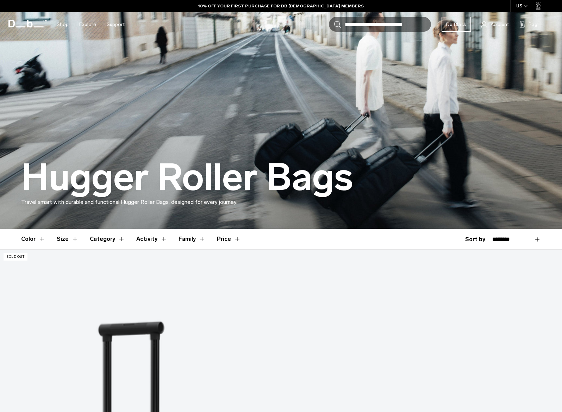  Describe the element at coordinates (88, 24) in the screenshot. I see `a: Explore` at that location.